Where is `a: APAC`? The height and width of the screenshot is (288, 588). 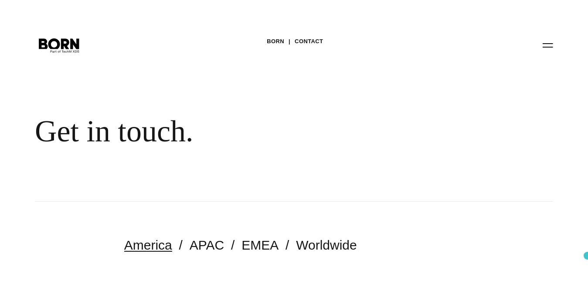
a: APAC is located at coordinates (207, 245).